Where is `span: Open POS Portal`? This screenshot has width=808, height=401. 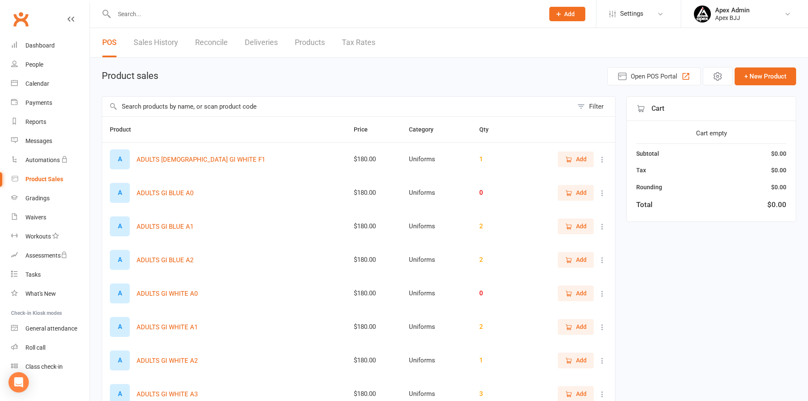 span: Open POS Portal is located at coordinates (654, 76).